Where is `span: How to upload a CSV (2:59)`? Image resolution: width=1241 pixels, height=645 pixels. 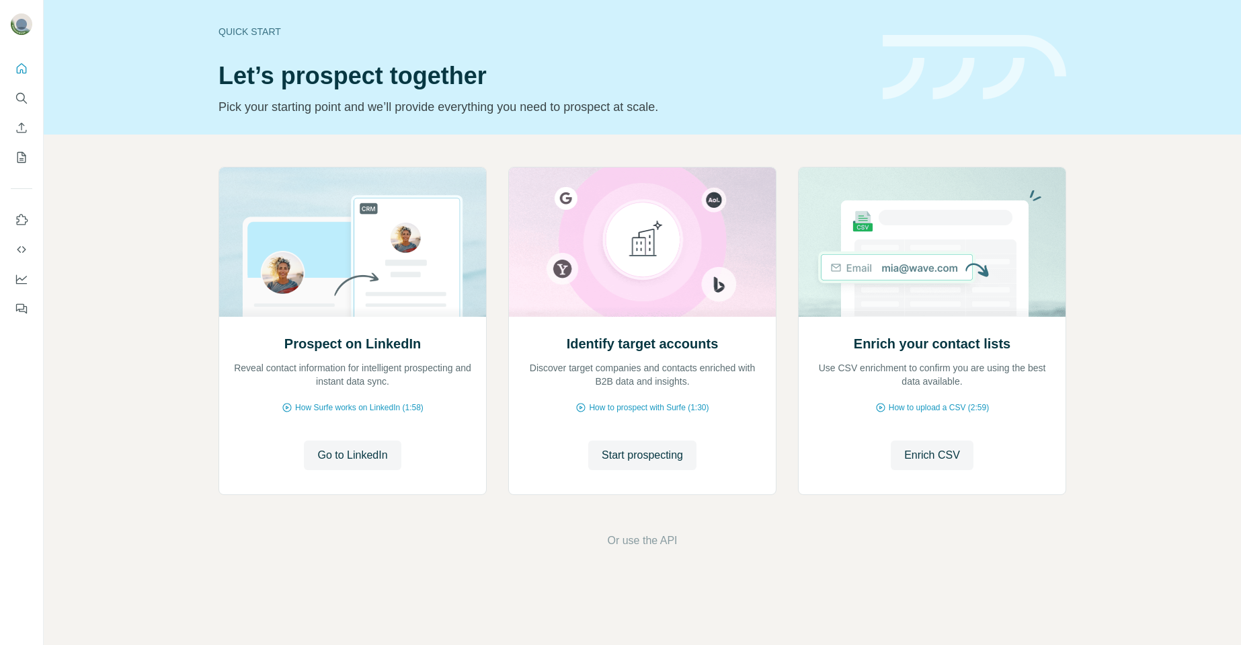
span: How to upload a CSV (2:59) is located at coordinates (939, 407).